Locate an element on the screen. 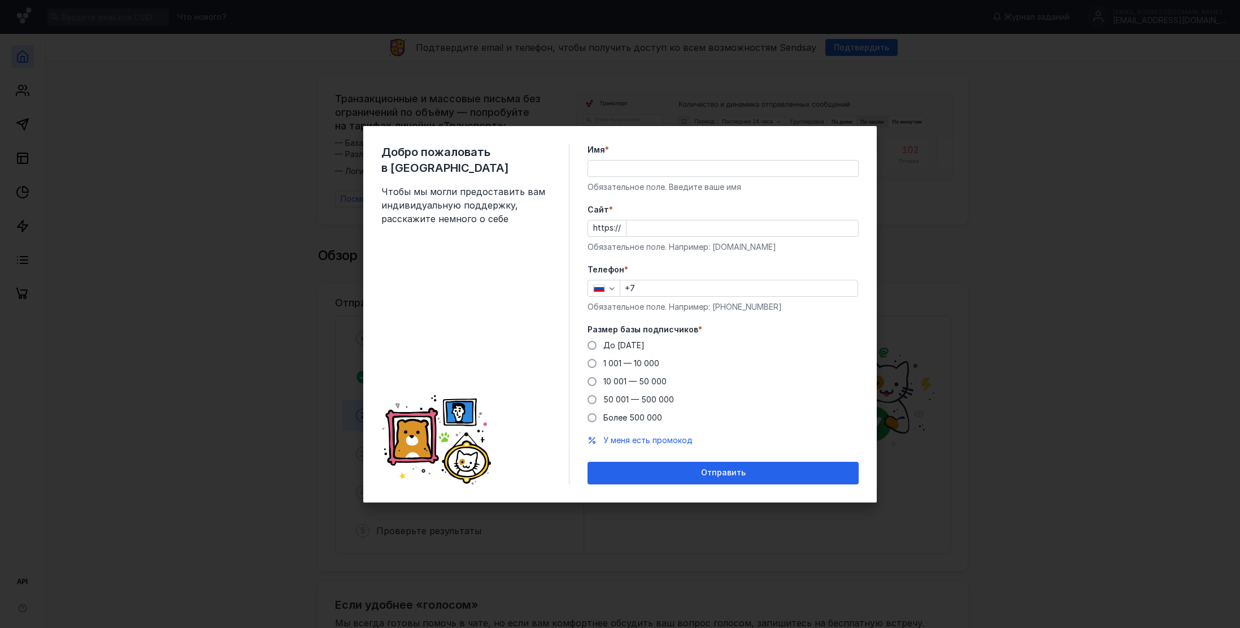  span: Чтобы мы могли предоставить вам индивидуальную поддержку, расскажите немного о себе is located at coordinates (466, 205).